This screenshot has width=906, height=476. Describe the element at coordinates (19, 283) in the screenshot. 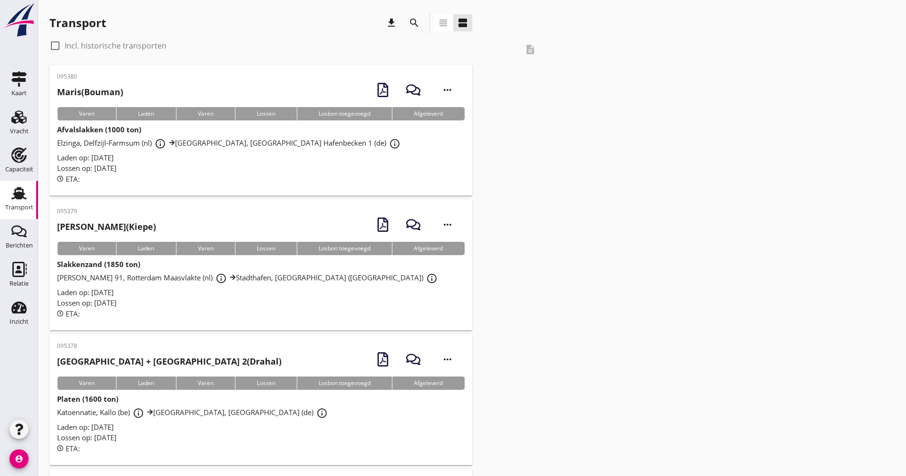

I see `div: Relatie` at that location.